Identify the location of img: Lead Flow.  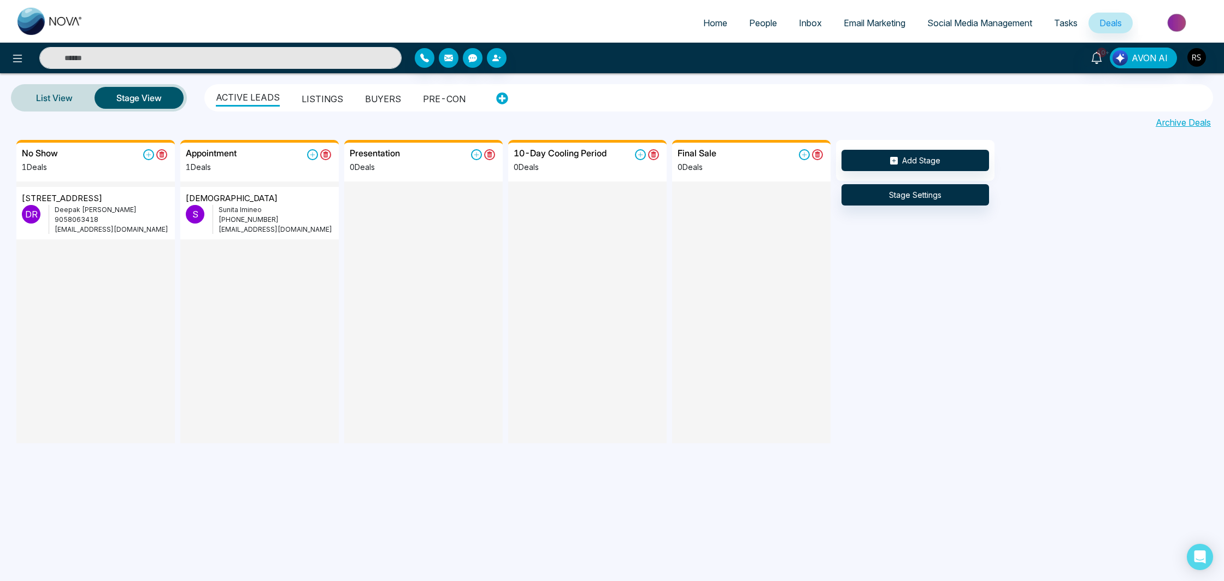
(1120, 58).